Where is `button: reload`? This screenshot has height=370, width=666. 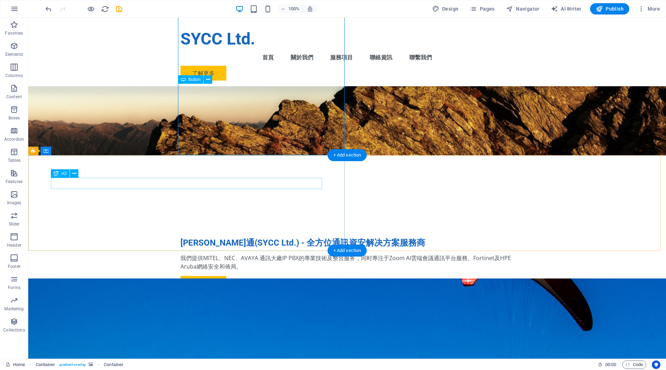 button: reload is located at coordinates (105, 9).